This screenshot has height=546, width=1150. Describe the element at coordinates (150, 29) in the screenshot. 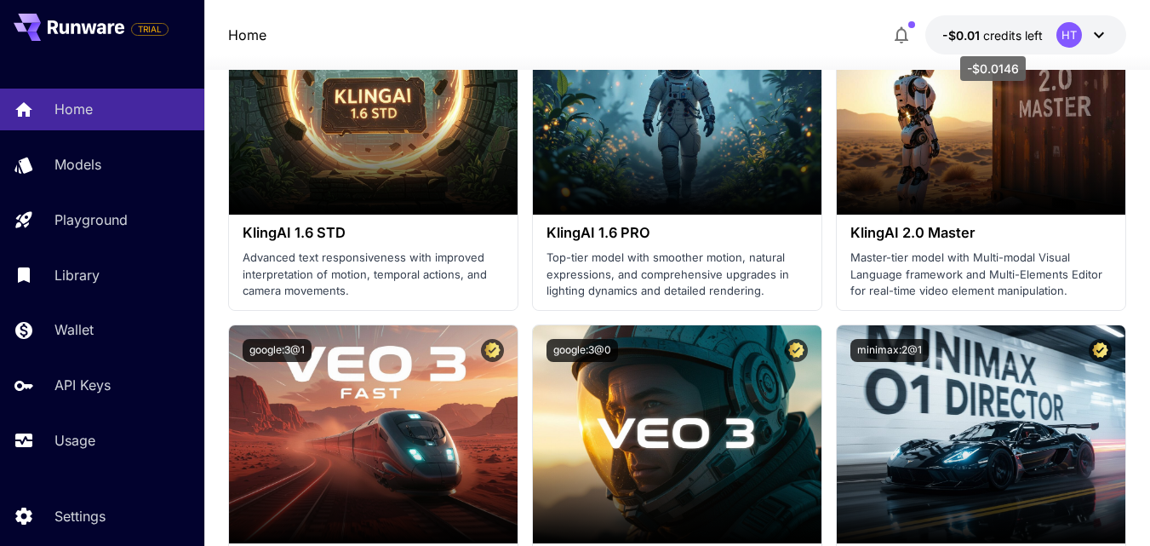

I see `span: TRIAL` at that location.